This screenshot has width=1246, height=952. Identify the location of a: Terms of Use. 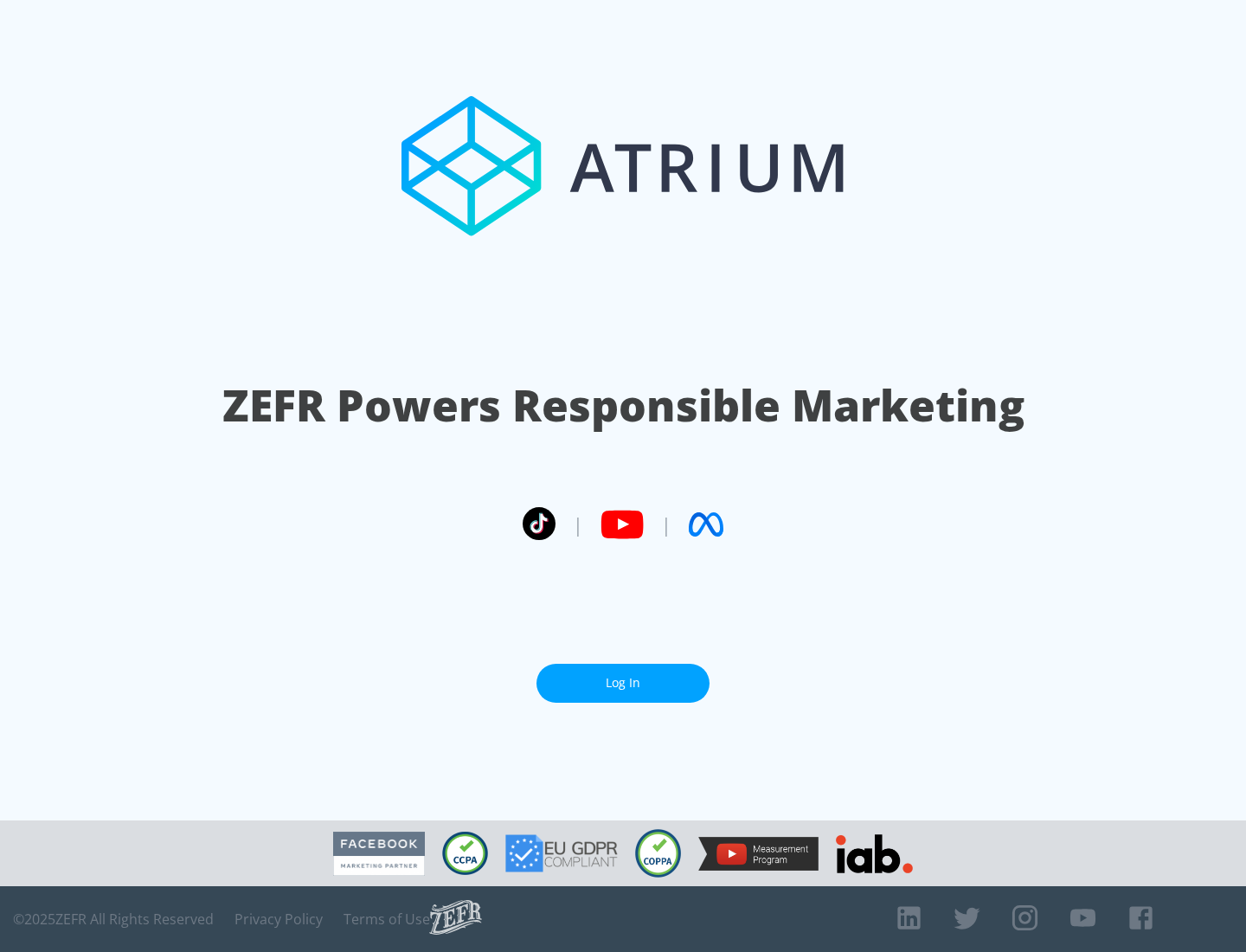
(387, 919).